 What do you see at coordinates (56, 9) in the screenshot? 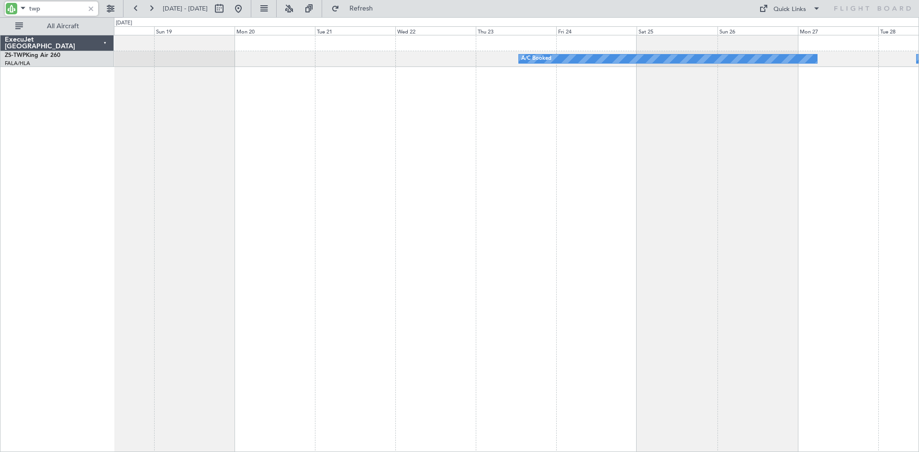
I see `input: A/C (Reg. or Type)` at bounding box center [56, 9].